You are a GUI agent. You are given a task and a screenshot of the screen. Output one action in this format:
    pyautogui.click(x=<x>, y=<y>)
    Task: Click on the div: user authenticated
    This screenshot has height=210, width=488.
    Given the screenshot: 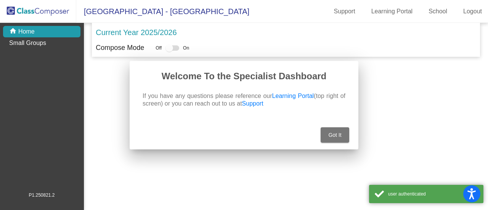 What is the action you would take?
    pyautogui.click(x=433, y=194)
    